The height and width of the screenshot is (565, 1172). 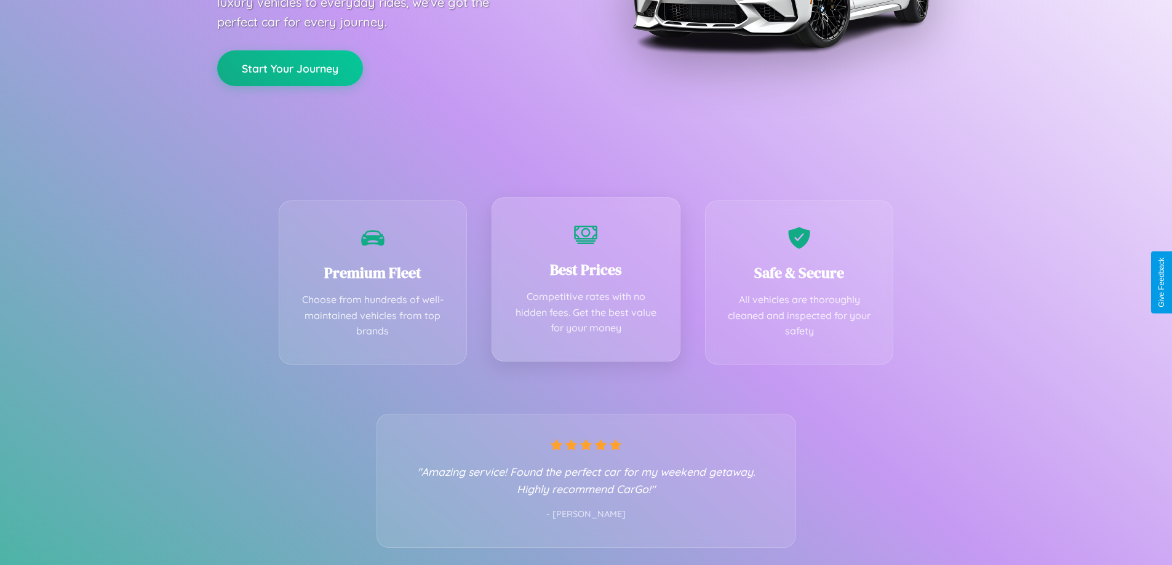 What do you see at coordinates (799, 316) in the screenshot?
I see `p: All vehicles are thoroughly cleaned and inspected for your safety` at bounding box center [799, 316].